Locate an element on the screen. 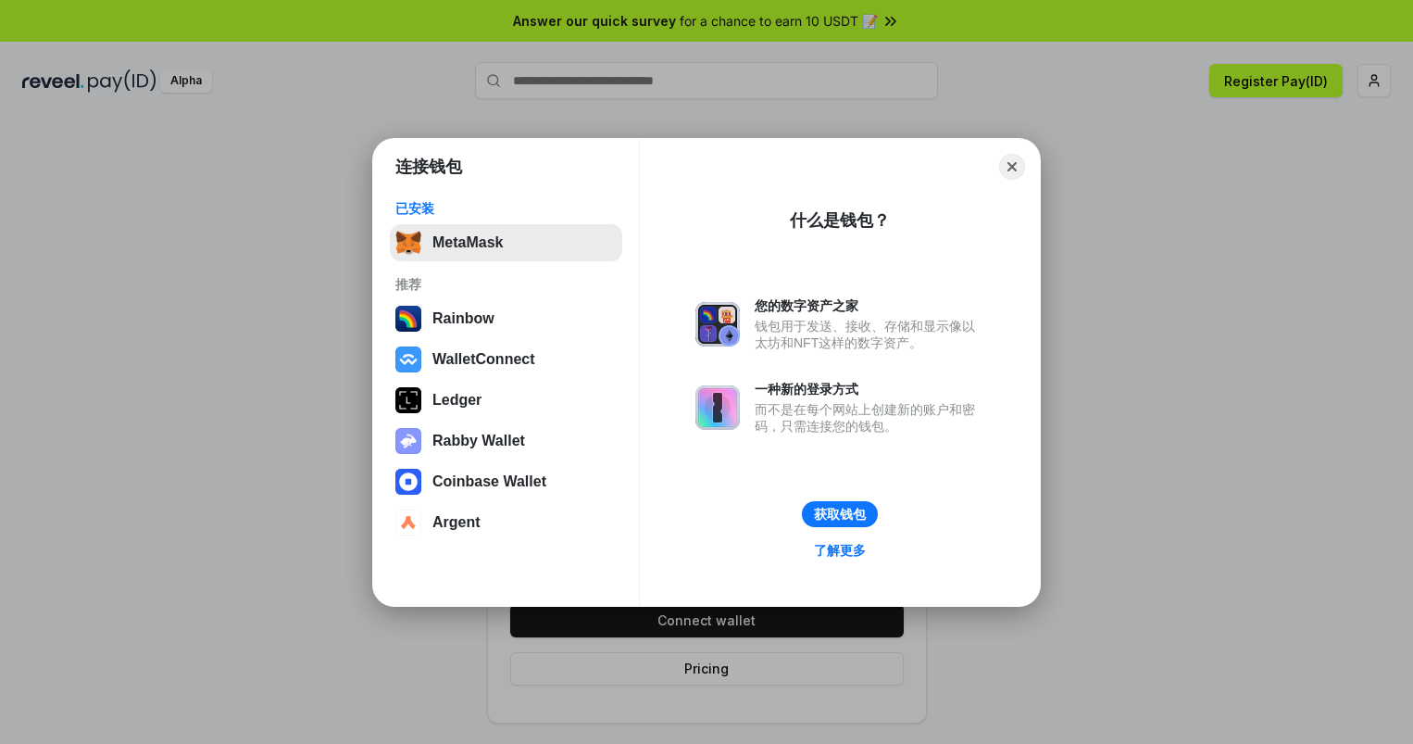 Image resolution: width=1413 pixels, height=744 pixels. div: 了解更多 is located at coordinates (840, 550).